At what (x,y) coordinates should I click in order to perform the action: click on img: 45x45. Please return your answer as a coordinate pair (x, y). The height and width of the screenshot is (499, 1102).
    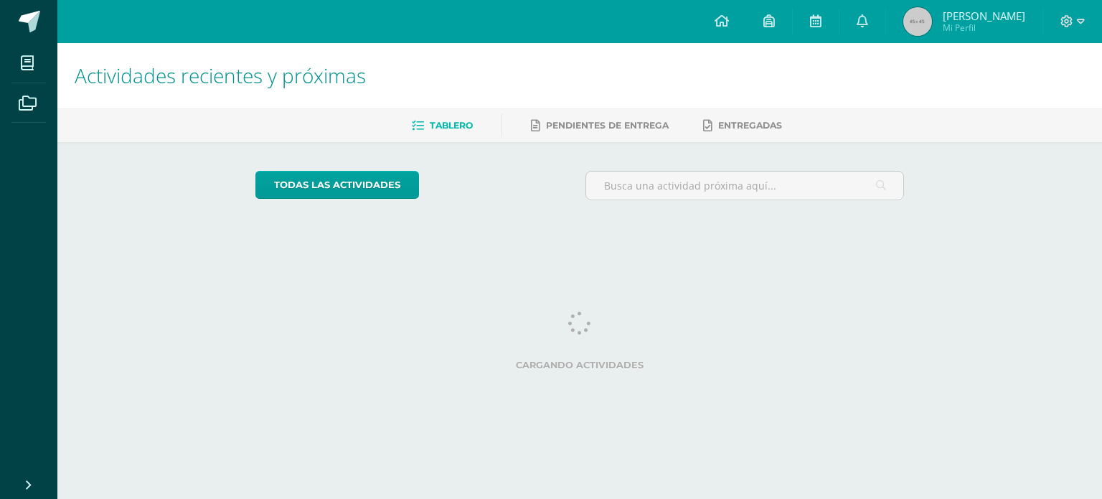
    Looking at the image, I should click on (918, 22).